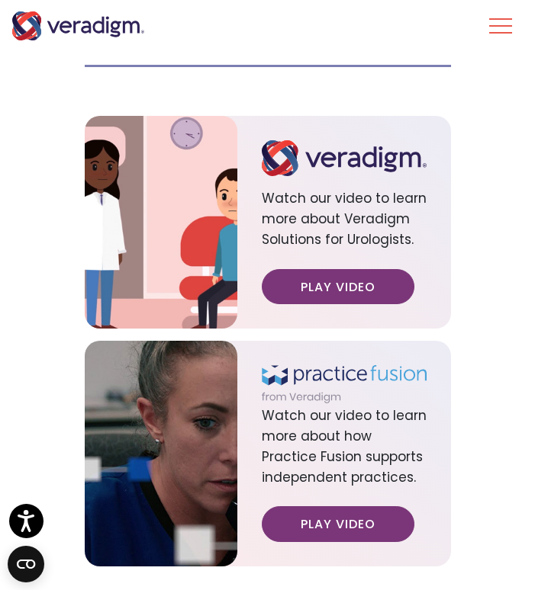 The width and height of the screenshot is (535, 590). Describe the element at coordinates (344, 223) in the screenshot. I see `span: Watch our video to learn more about Veradigm Solutions for Urologists.` at that location.